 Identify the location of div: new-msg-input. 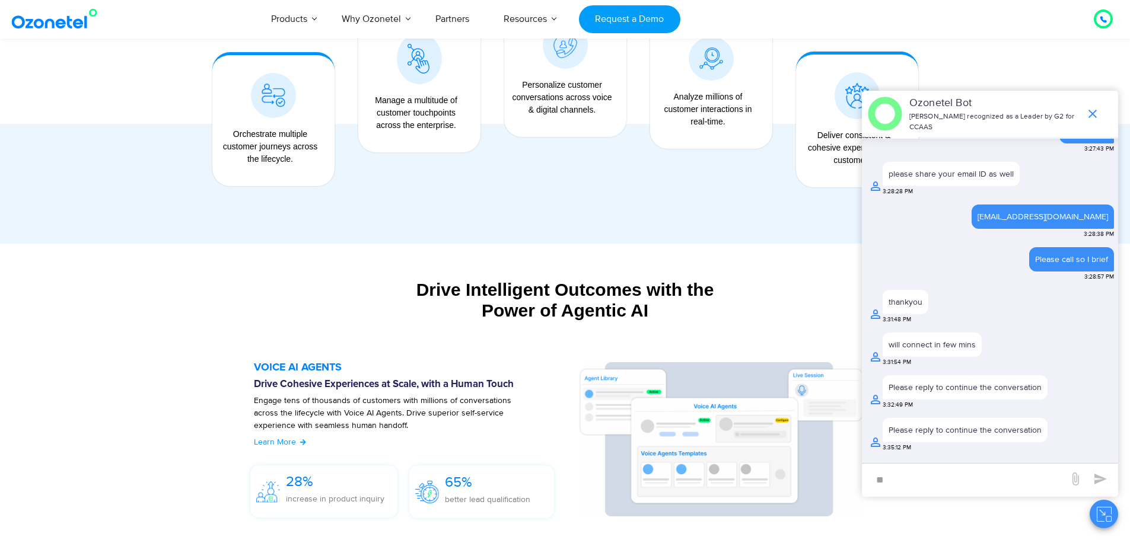
(965, 480).